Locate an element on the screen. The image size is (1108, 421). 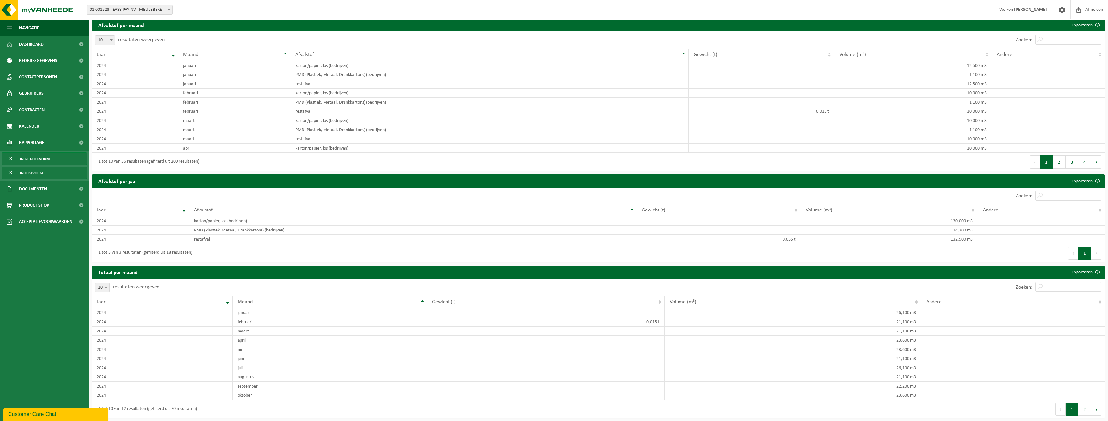
span: Bedrijfsgegevens is located at coordinates (38, 61).